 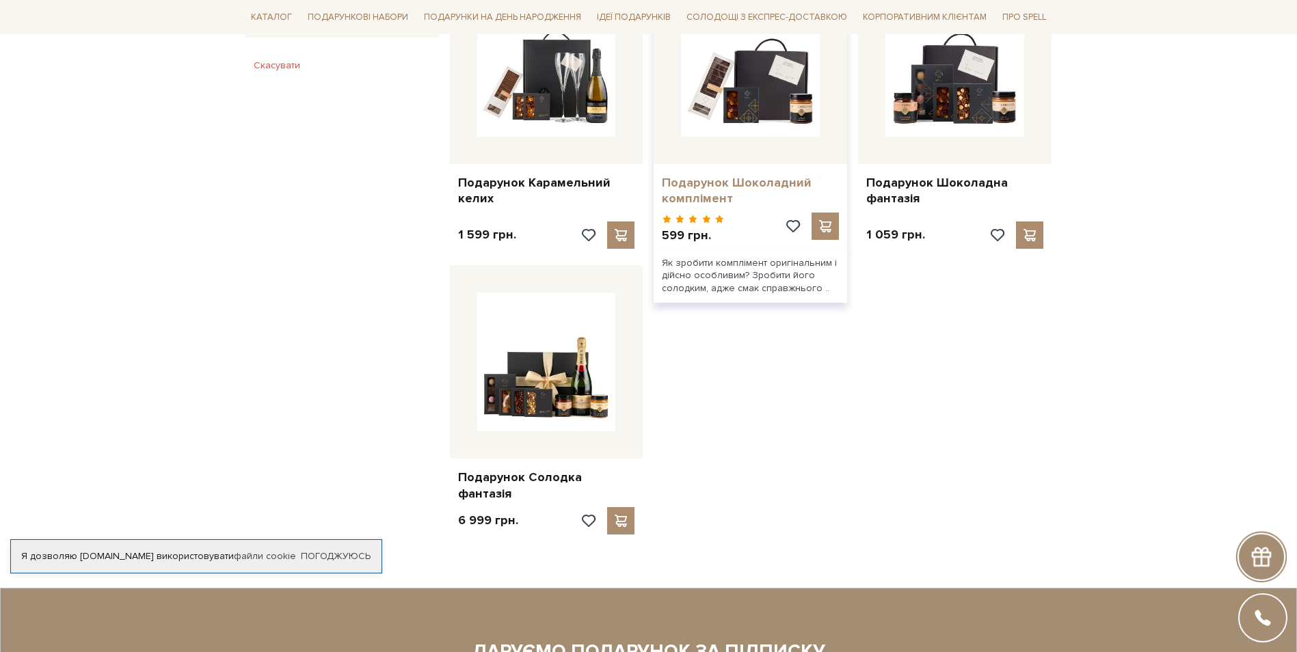 I want to click on a: Подарунок Солодка фантазія, so click(x=546, y=485).